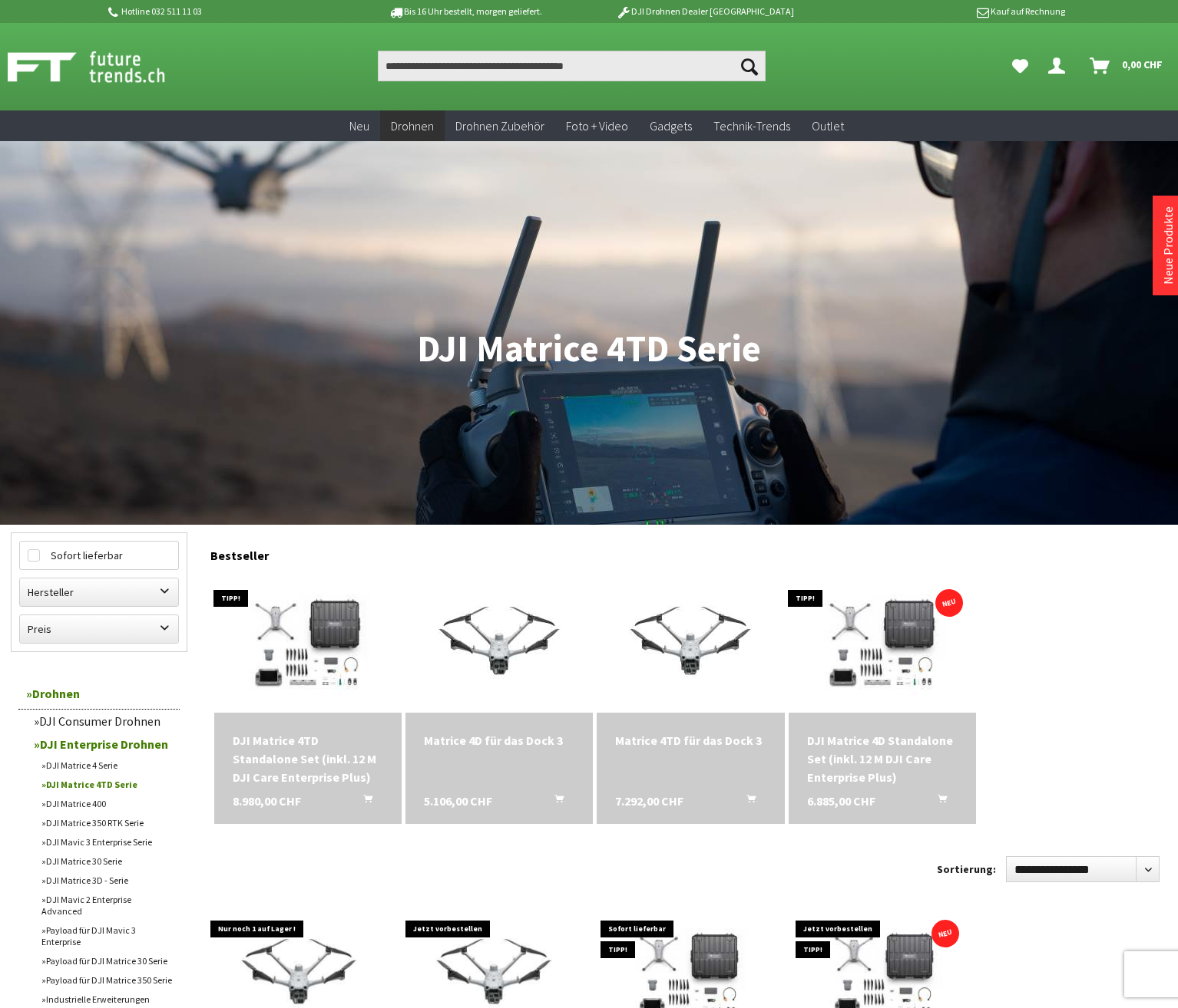 The width and height of the screenshot is (1178, 1008). What do you see at coordinates (1020, 66) in the screenshot?
I see `a: Meine Favoriten` at bounding box center [1020, 66].